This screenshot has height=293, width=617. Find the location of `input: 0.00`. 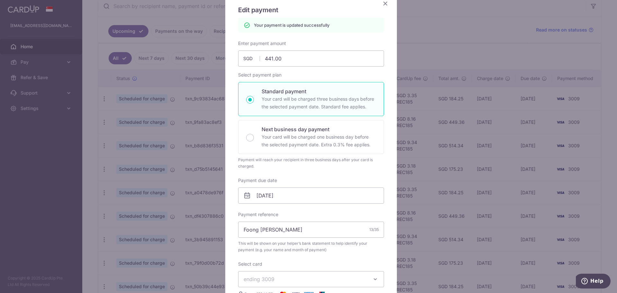

input: 0.00 is located at coordinates (311, 59).